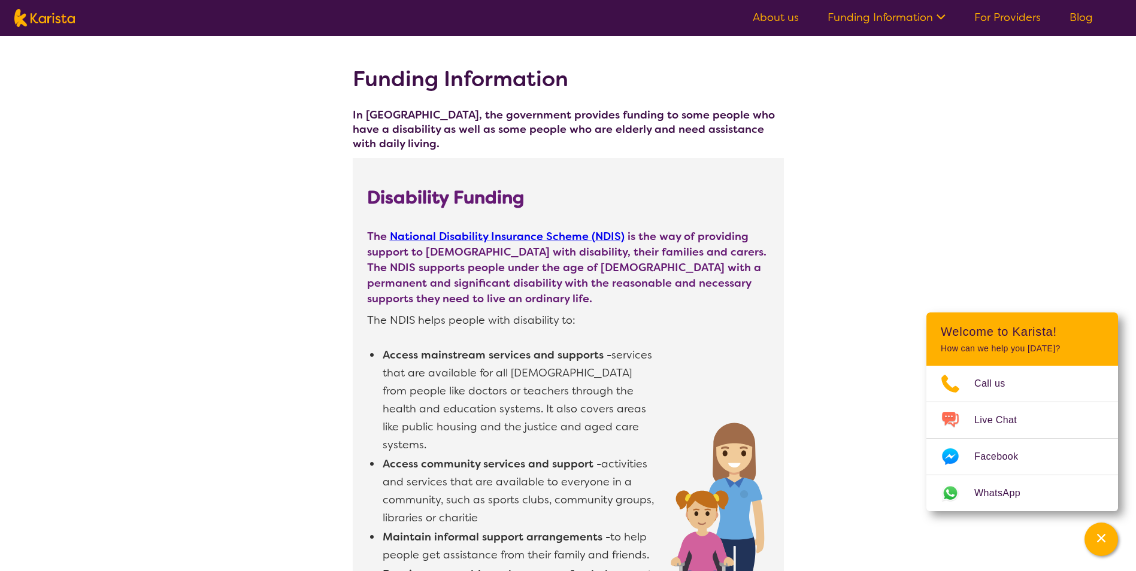 Image resolution: width=1136 pixels, height=571 pixels. What do you see at coordinates (1003, 457) in the screenshot?
I see `span: Facebook` at bounding box center [1003, 457].